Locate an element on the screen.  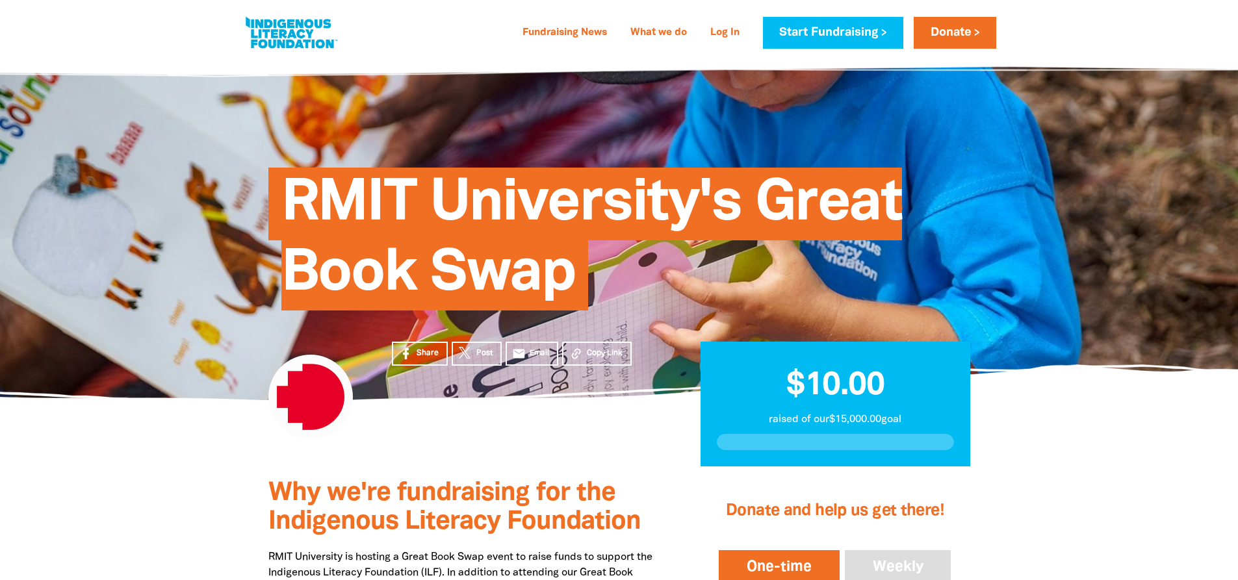
span: Why we're fundraising for the Indigenous Literacy Foundation is located at coordinates (454, 507).